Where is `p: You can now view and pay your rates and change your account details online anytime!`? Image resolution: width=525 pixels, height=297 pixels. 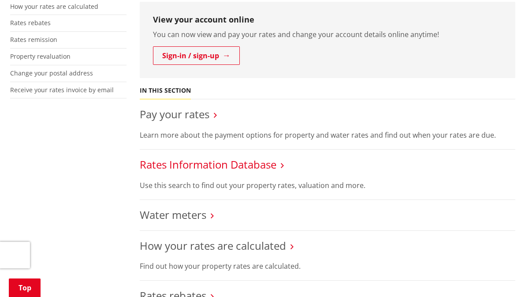
p: You can now view and pay your rates and change your account details online anytime! is located at coordinates (327, 34).